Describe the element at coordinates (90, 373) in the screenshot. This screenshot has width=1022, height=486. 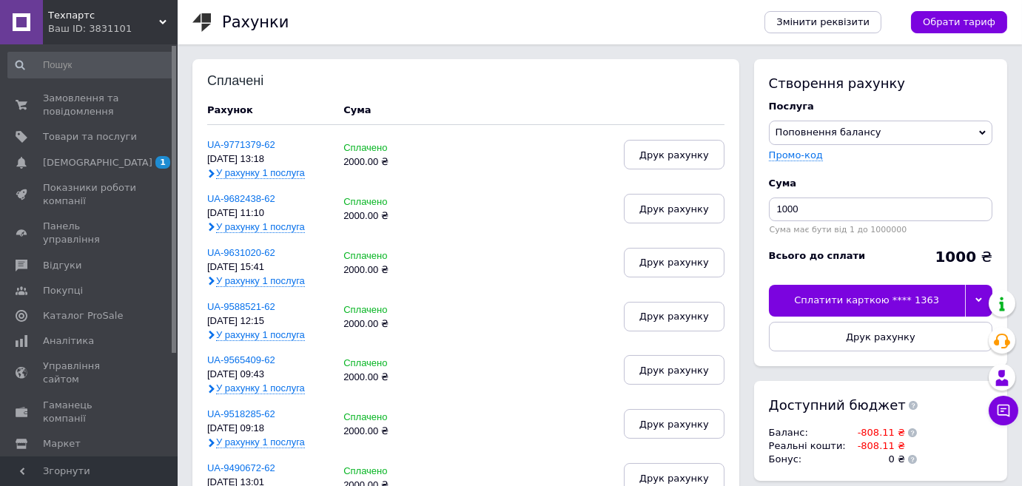
I see `span: Управління сайтом` at that location.